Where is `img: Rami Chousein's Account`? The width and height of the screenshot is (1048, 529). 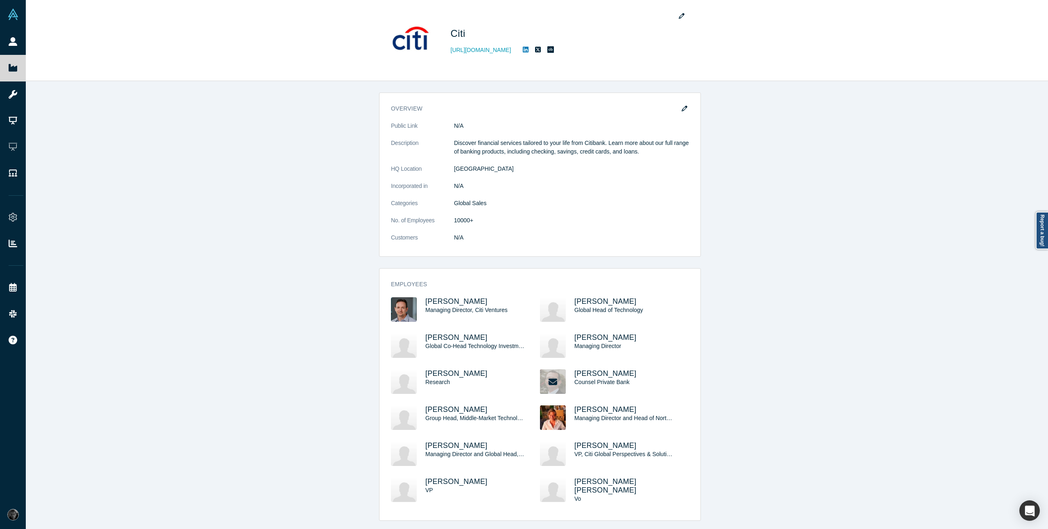 img: Rami Chousein's Account is located at coordinates (13, 515).